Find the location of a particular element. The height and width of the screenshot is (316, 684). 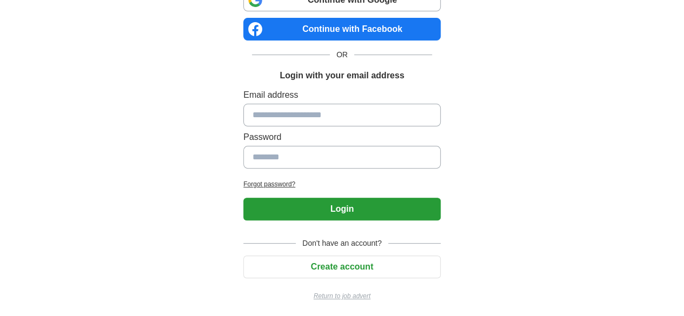

label: Password is located at coordinates (342, 137).